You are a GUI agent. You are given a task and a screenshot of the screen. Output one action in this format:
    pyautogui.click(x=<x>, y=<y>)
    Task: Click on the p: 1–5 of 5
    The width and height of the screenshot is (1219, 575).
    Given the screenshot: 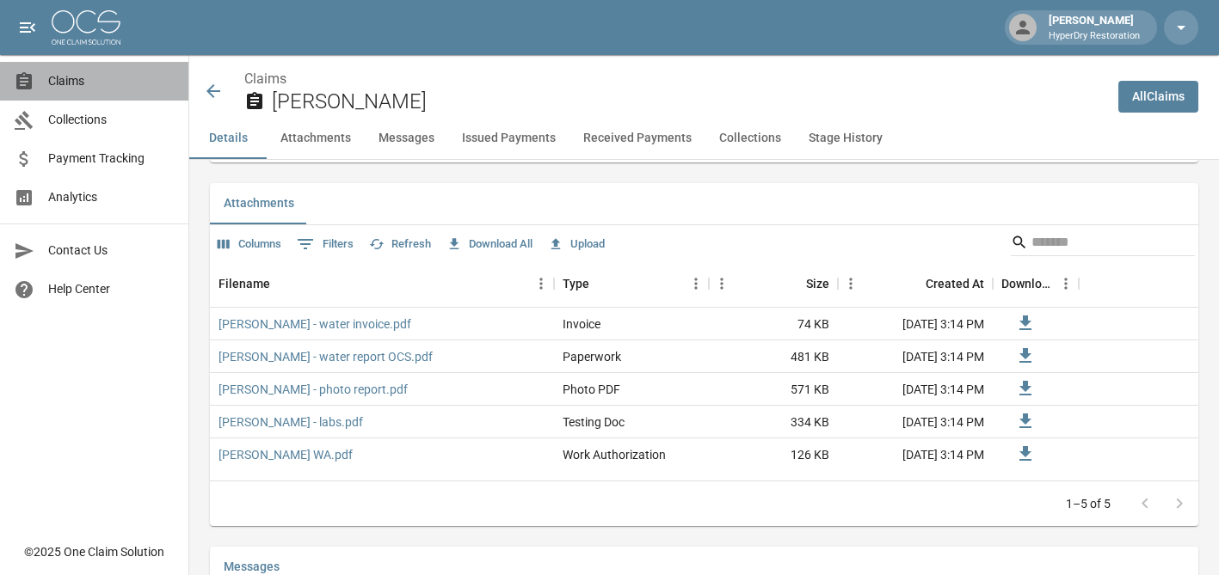 What is the action you would take?
    pyautogui.click(x=1088, y=504)
    